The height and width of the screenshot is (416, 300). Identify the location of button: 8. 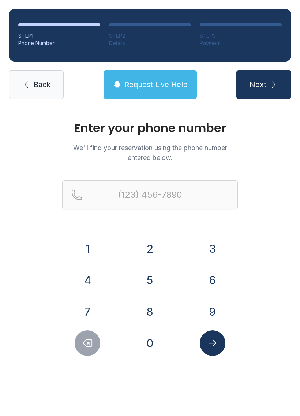
(150, 311).